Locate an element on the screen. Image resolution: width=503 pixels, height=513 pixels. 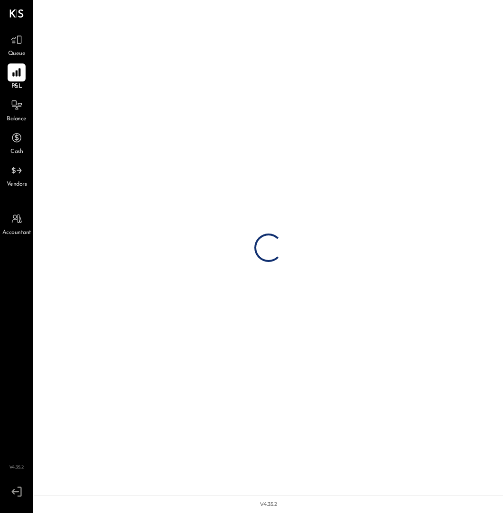
span: Queue is located at coordinates (17, 54).